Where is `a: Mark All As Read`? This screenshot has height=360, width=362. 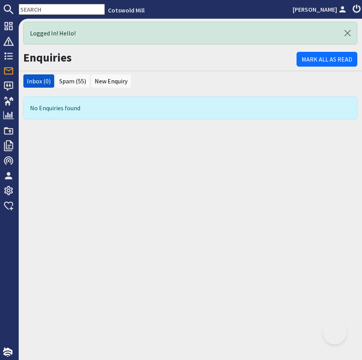
a: Mark All As Read is located at coordinates (327, 59).